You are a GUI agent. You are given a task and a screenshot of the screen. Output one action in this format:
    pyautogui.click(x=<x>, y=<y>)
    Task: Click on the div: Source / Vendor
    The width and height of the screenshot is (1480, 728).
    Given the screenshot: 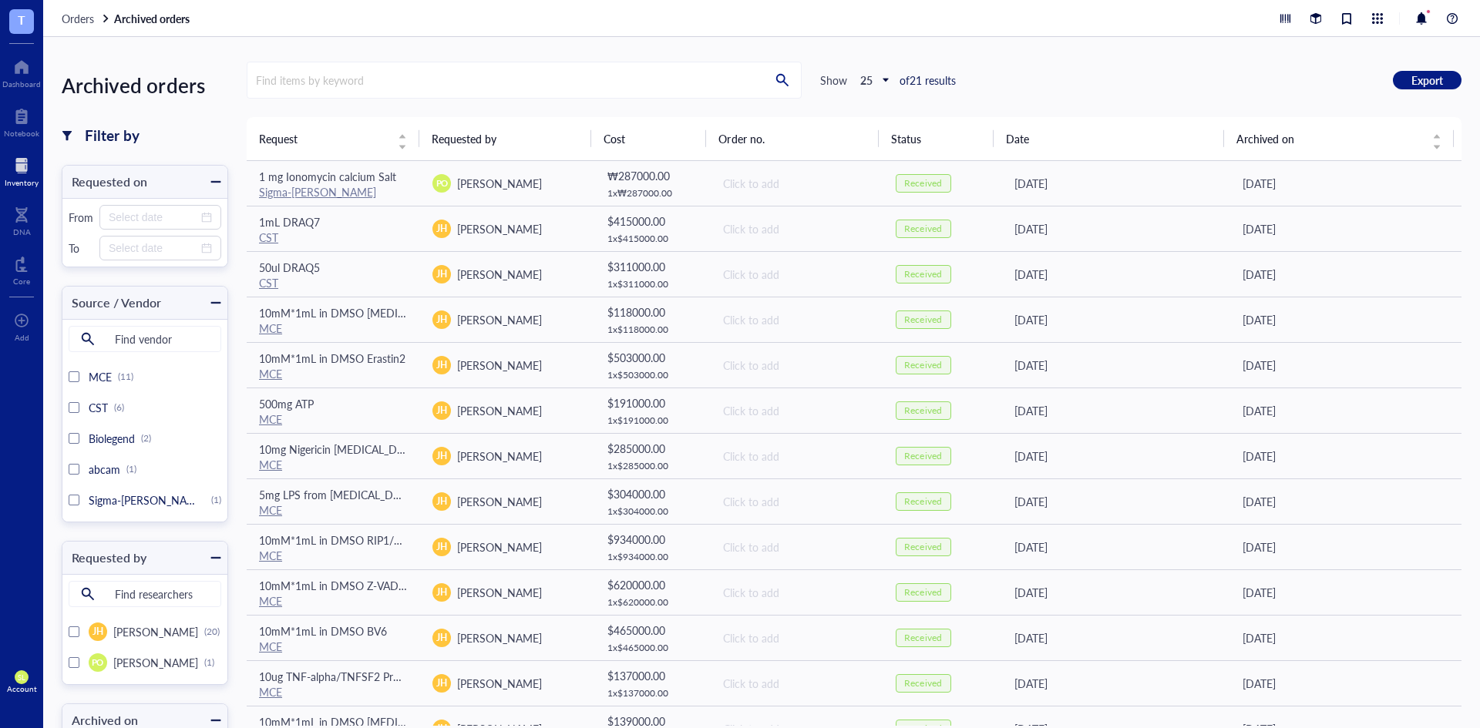 What is the action you would take?
    pyautogui.click(x=112, y=303)
    